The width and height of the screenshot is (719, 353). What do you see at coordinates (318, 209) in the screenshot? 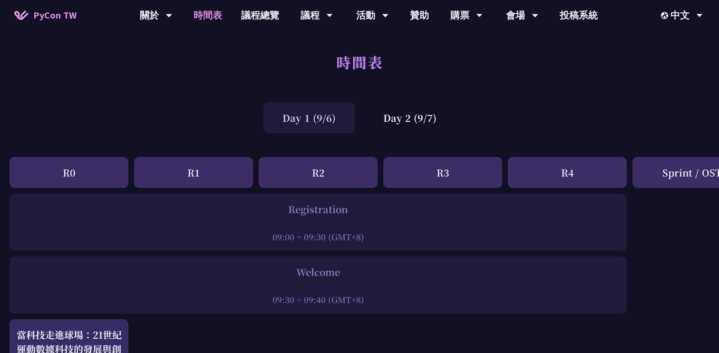
I see `div: Registration` at bounding box center [318, 209].